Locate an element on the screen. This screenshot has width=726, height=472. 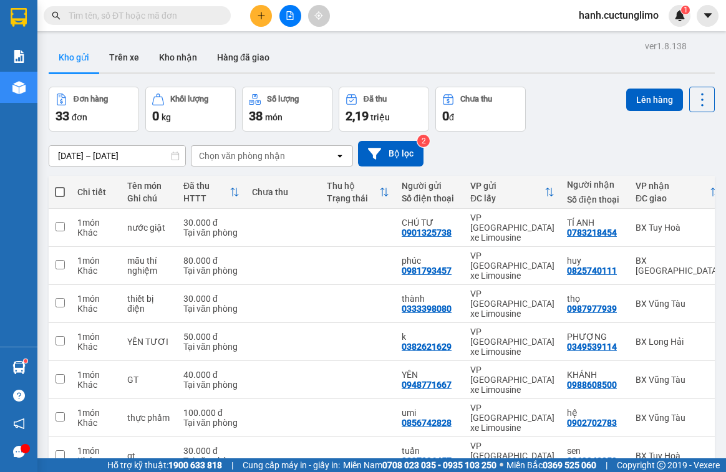
img: solution-icon is located at coordinates (19, 56).